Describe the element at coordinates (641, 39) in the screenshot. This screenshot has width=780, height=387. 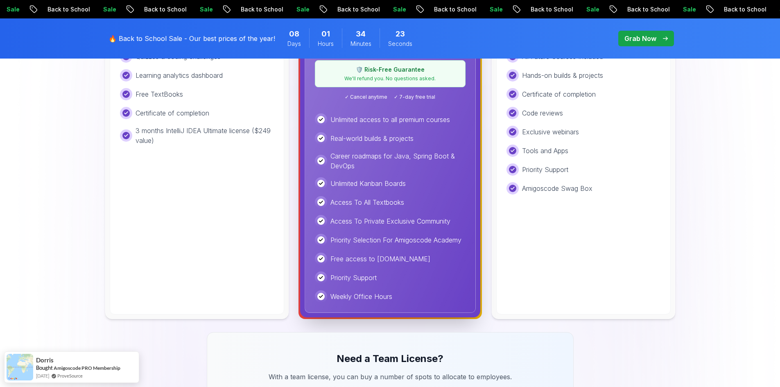
I see `p: Grab Now` at that location.